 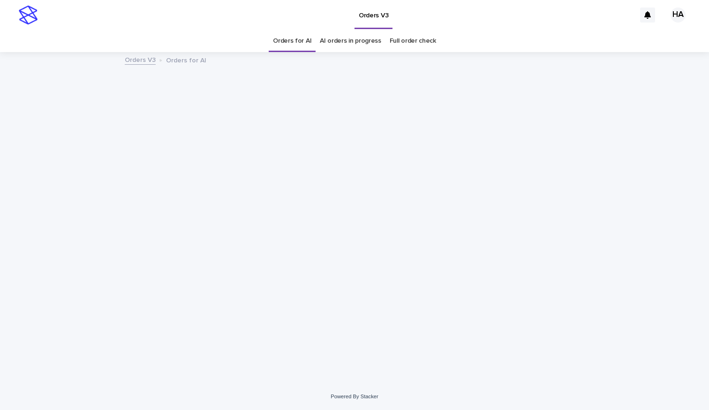 What do you see at coordinates (186, 60) in the screenshot?
I see `p: Orders for AI` at bounding box center [186, 60].